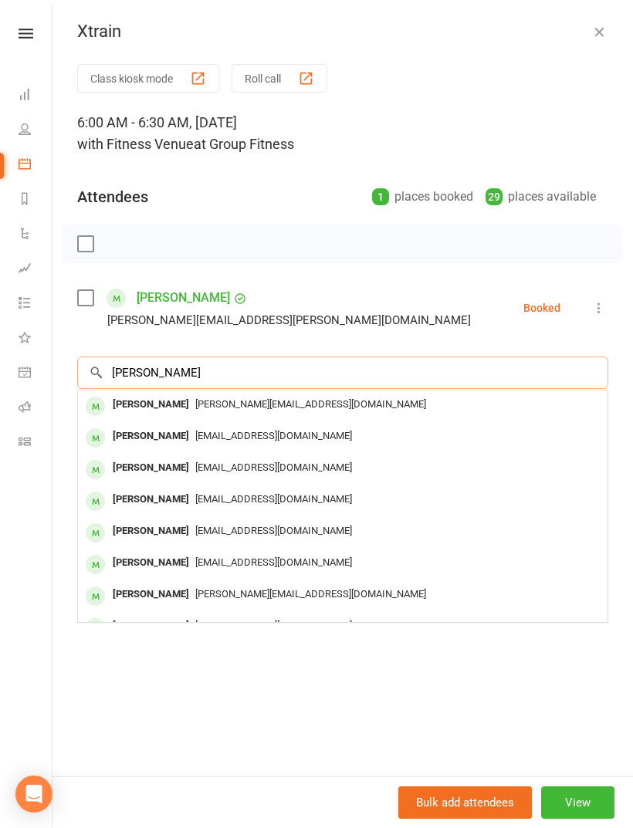 Image resolution: width=633 pixels, height=828 pixels. I want to click on div: 29, so click(494, 197).